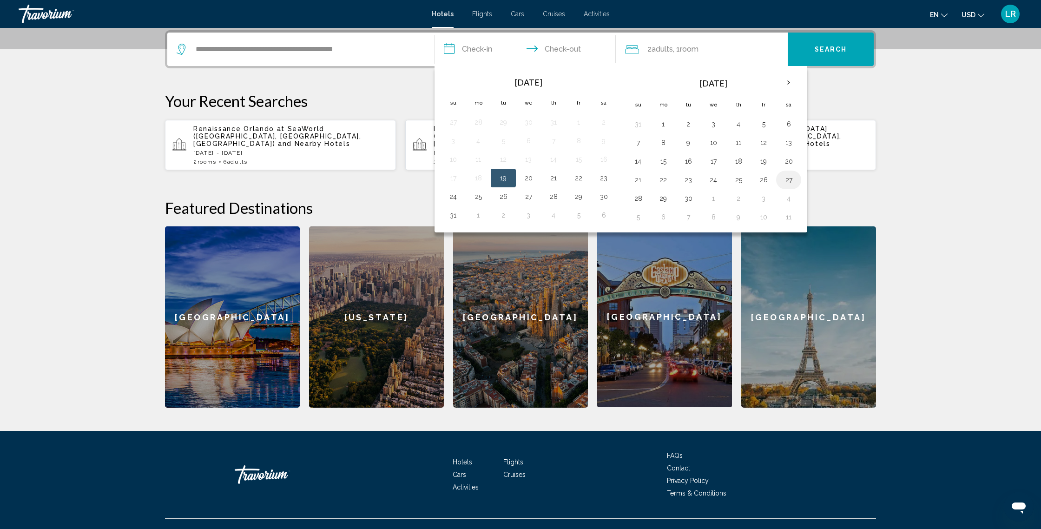  I want to click on a: Terms & Conditions, so click(697, 493).